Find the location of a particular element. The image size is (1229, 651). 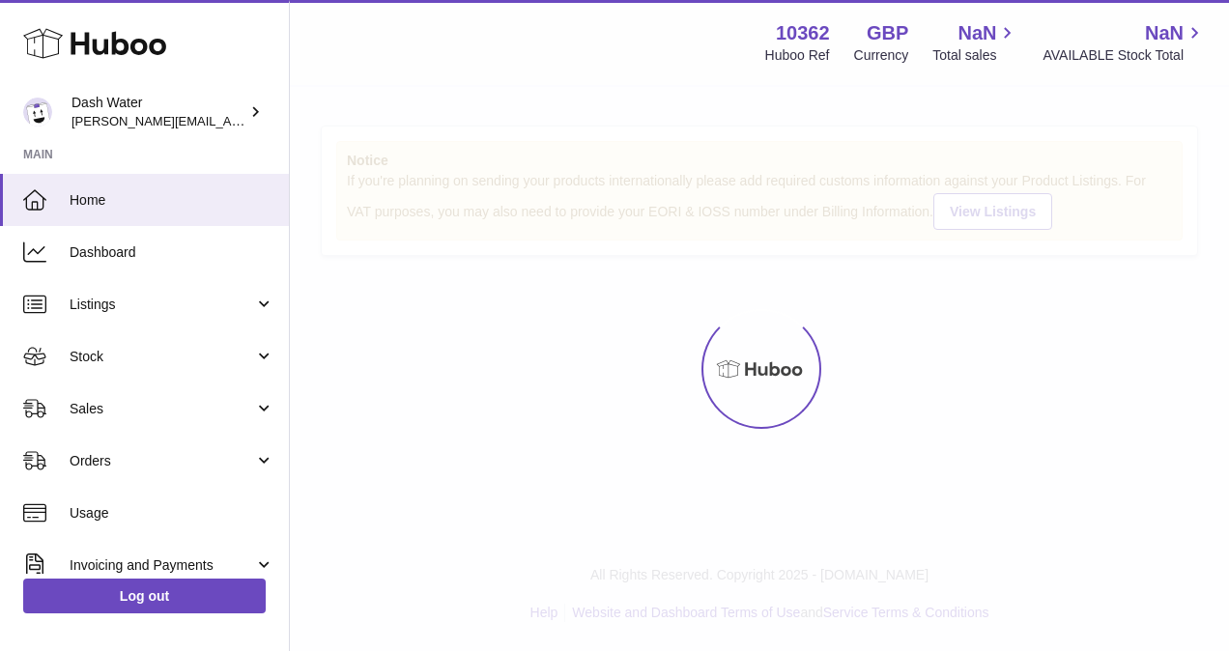

a: NaN AVAILABLE Stock Total is located at coordinates (1124, 43).